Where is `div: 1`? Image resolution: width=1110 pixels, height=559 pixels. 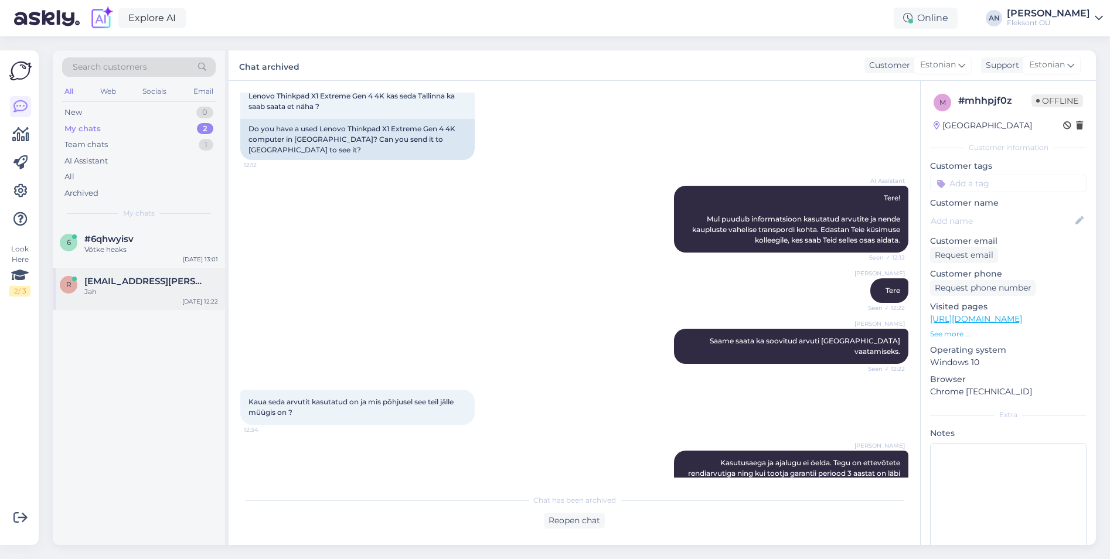 div: 1 is located at coordinates (206, 145).